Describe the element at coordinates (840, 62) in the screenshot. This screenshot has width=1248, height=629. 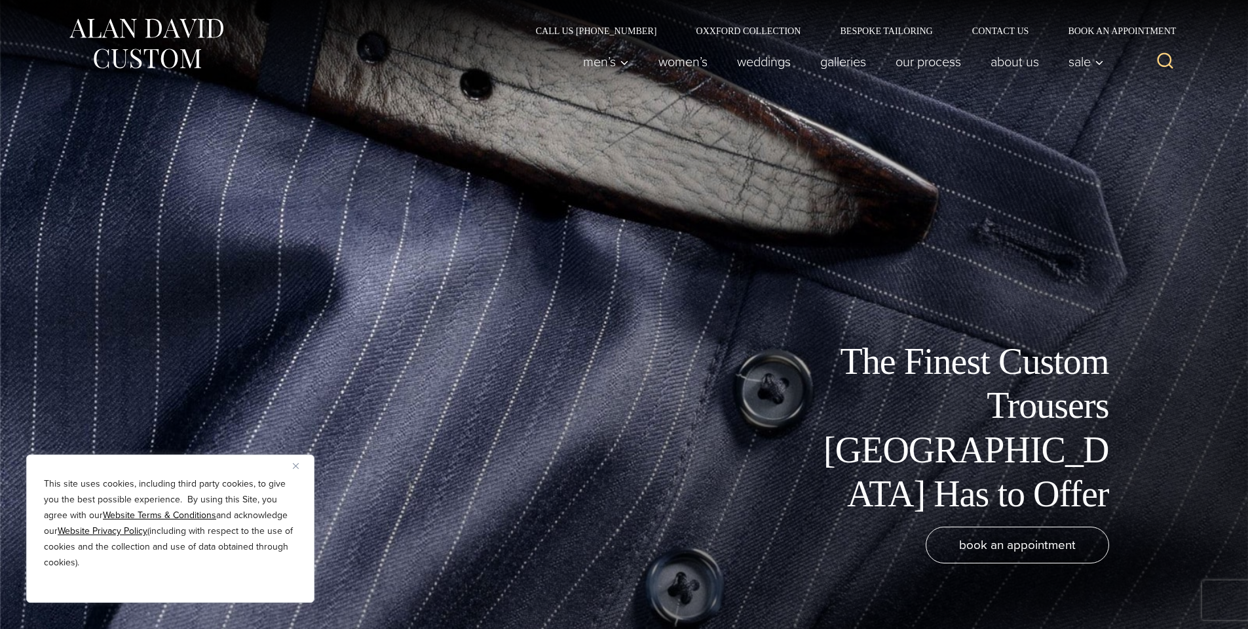
I see `nav: Primary Navigation` at that location.